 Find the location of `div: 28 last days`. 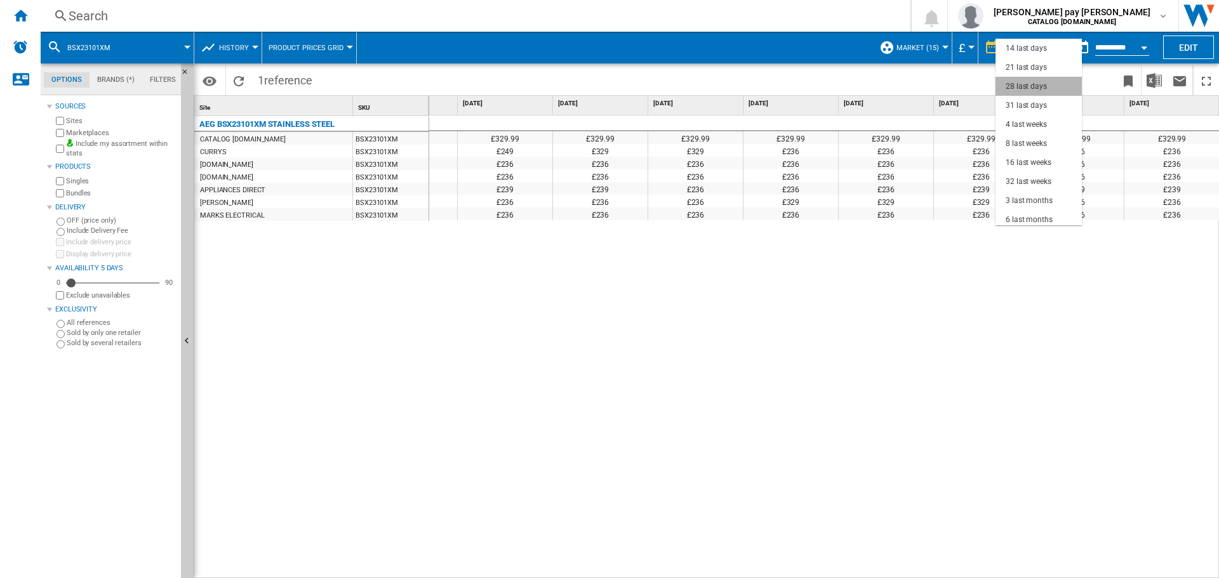

div: 28 last days is located at coordinates (1026, 86).